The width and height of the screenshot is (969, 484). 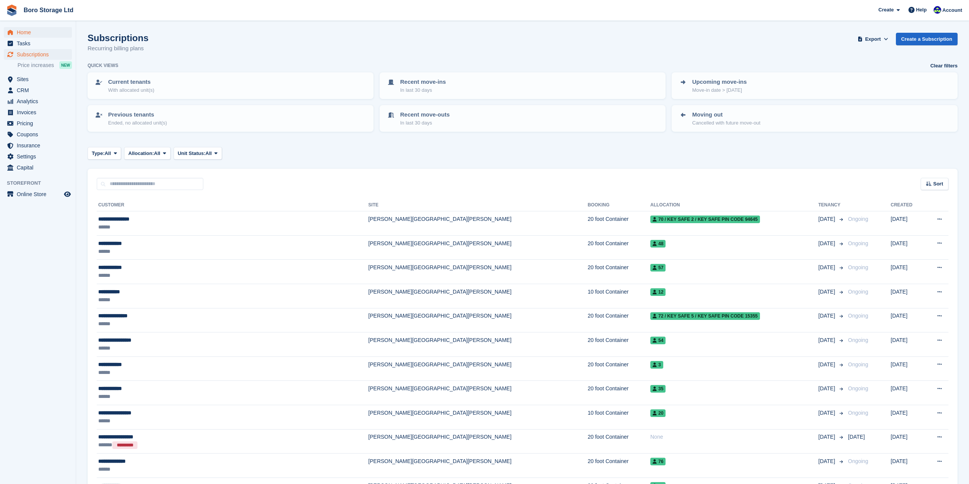 What do you see at coordinates (40, 79) in the screenshot?
I see `span: Sites` at bounding box center [40, 79].